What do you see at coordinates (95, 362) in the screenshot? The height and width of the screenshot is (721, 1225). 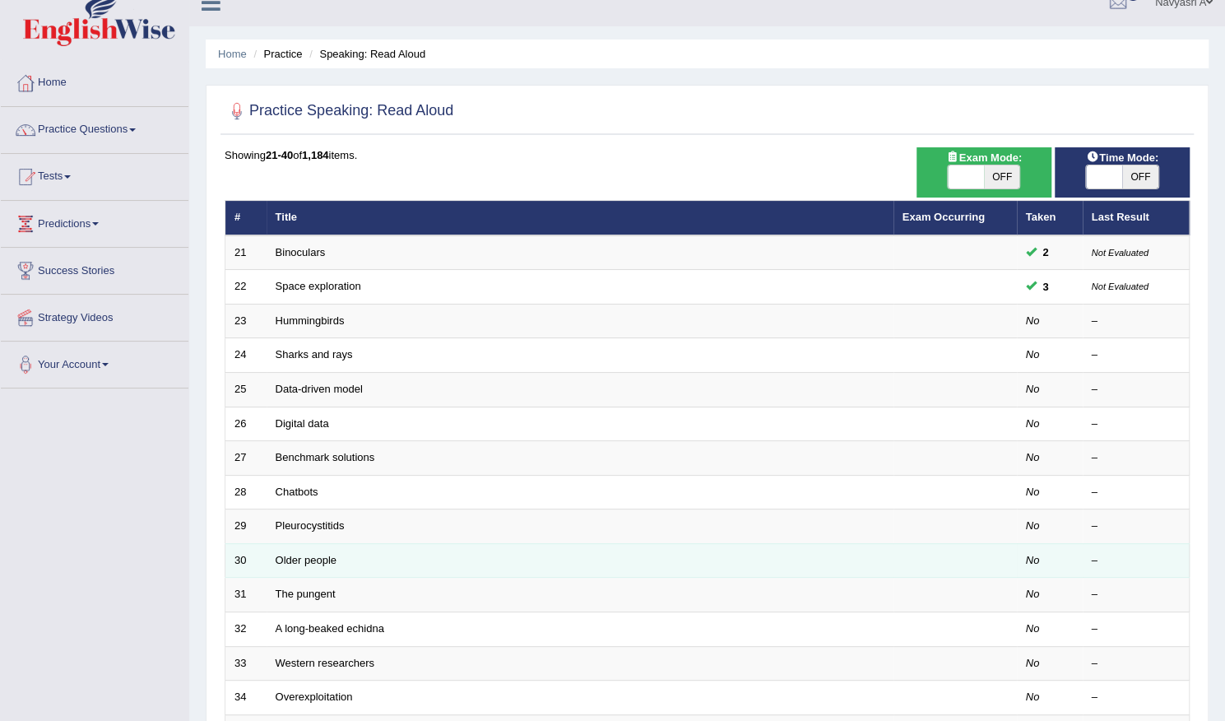 I see `a: Your Account` at bounding box center [95, 362].